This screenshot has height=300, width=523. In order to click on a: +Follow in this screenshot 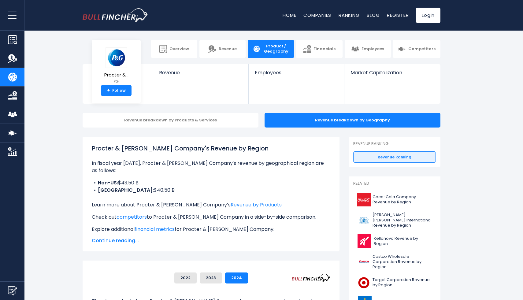, I will do `click(116, 91)`.